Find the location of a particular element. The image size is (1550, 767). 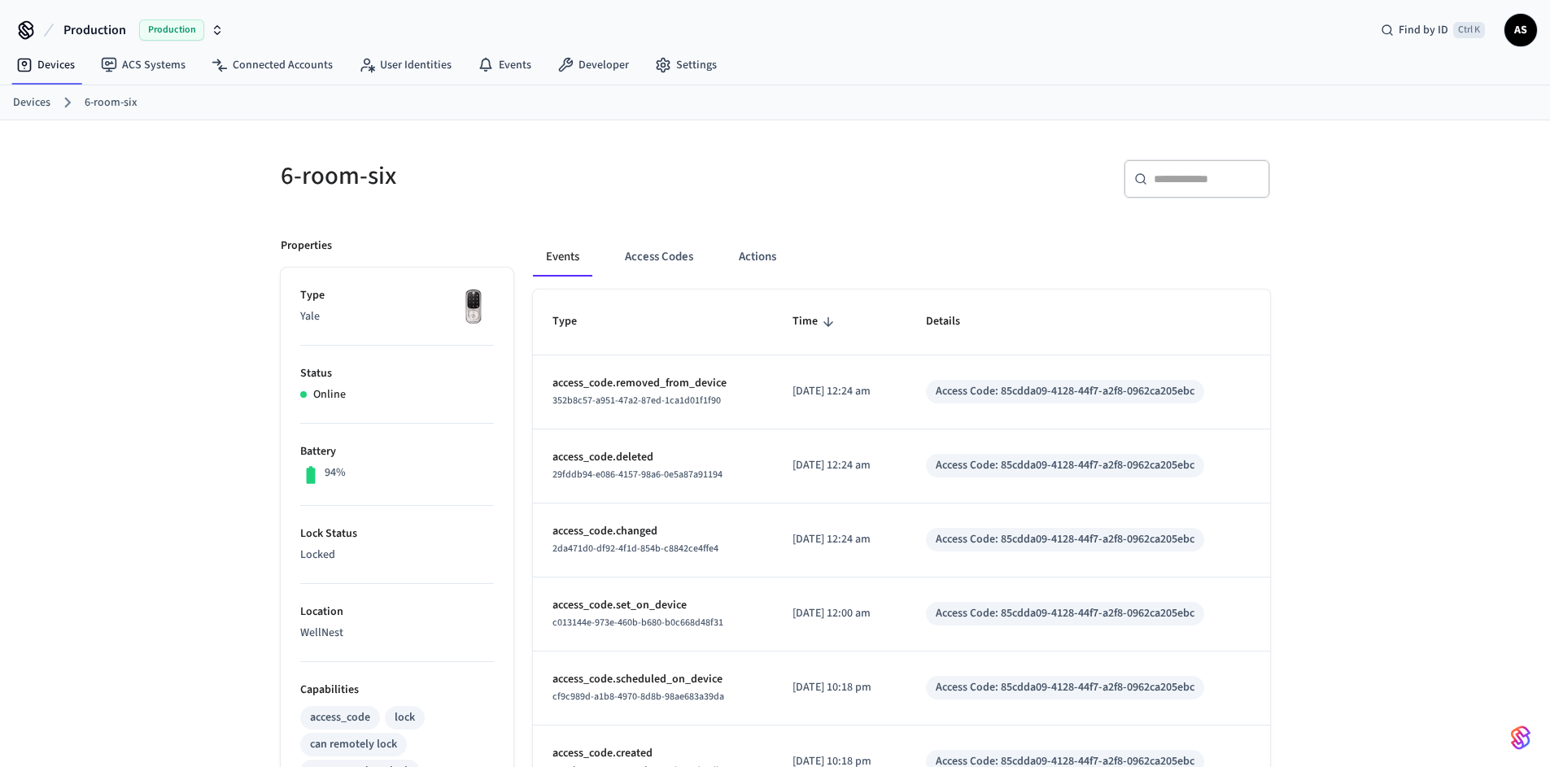

button: Access Codes is located at coordinates (659, 257).